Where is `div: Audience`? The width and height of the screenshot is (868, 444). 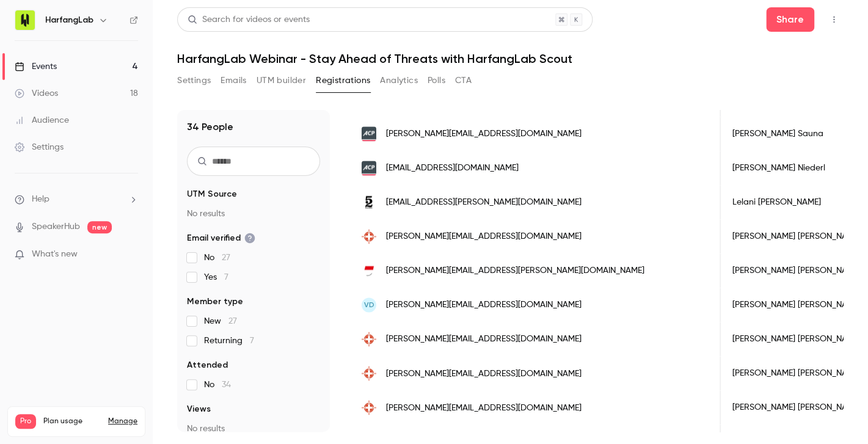 div: Audience is located at coordinates (42, 120).